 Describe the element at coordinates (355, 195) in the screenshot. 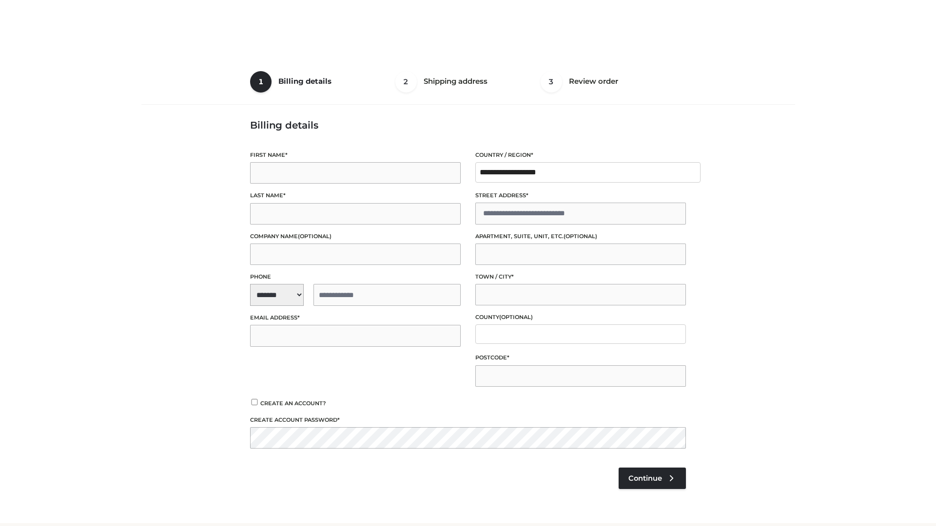

I see `label: Last name` at that location.